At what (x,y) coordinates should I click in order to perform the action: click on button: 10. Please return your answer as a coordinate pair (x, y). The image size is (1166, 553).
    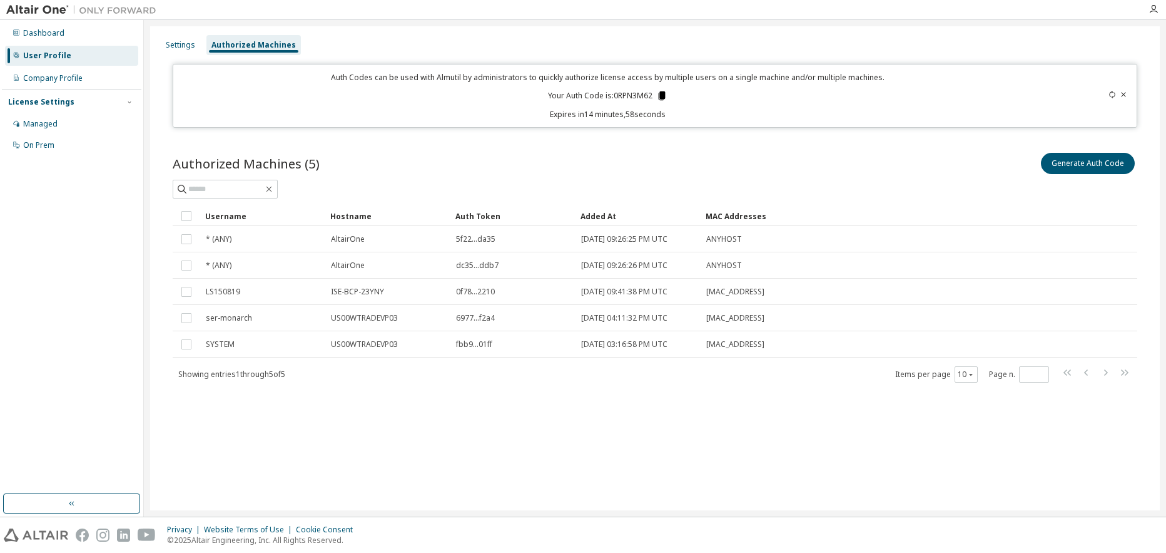
    Looking at the image, I should click on (966, 374).